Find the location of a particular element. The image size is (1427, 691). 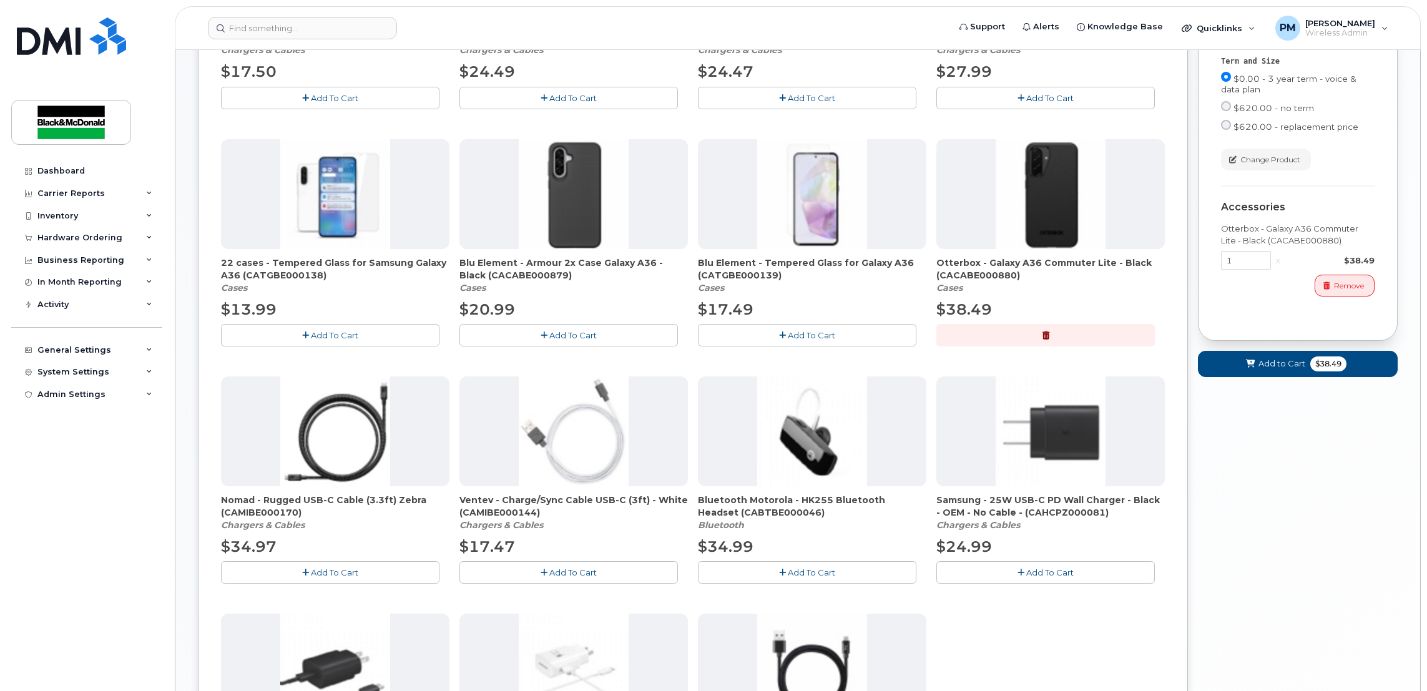

span: $13.99 is located at coordinates (248, 309).